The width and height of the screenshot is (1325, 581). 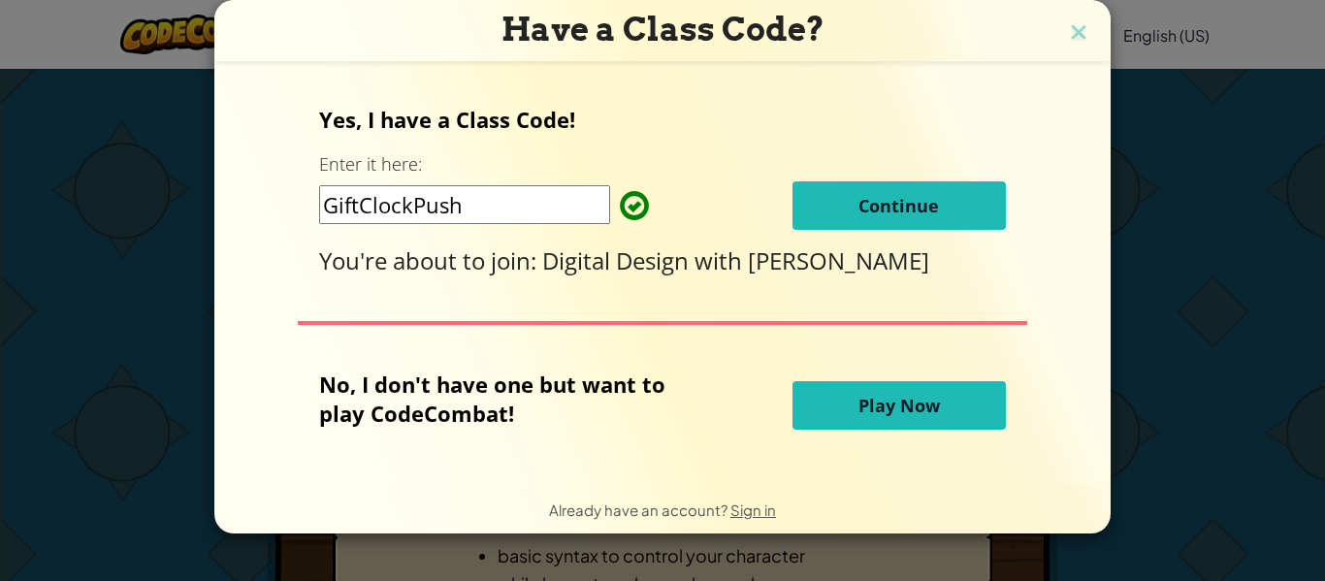 I want to click on button: Continue, so click(x=899, y=206).